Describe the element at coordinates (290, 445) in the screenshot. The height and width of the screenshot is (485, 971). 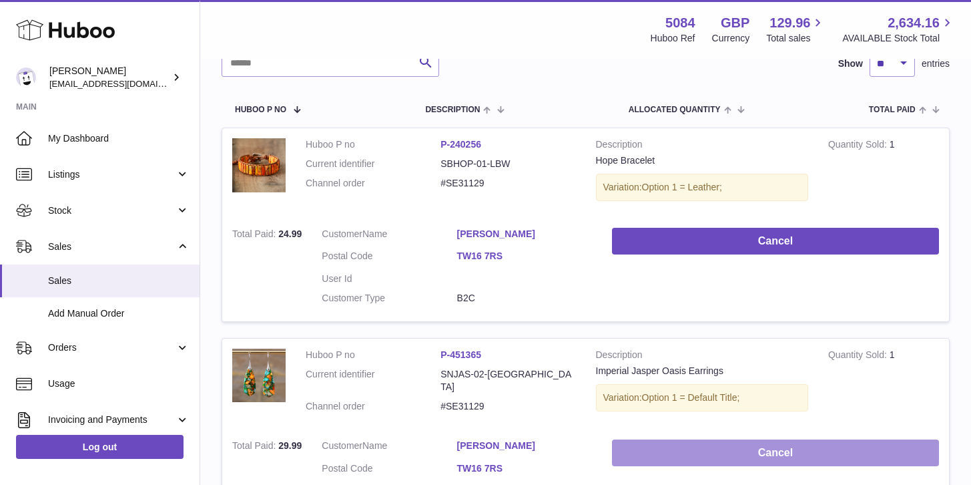
I see `span: 29.99` at that location.